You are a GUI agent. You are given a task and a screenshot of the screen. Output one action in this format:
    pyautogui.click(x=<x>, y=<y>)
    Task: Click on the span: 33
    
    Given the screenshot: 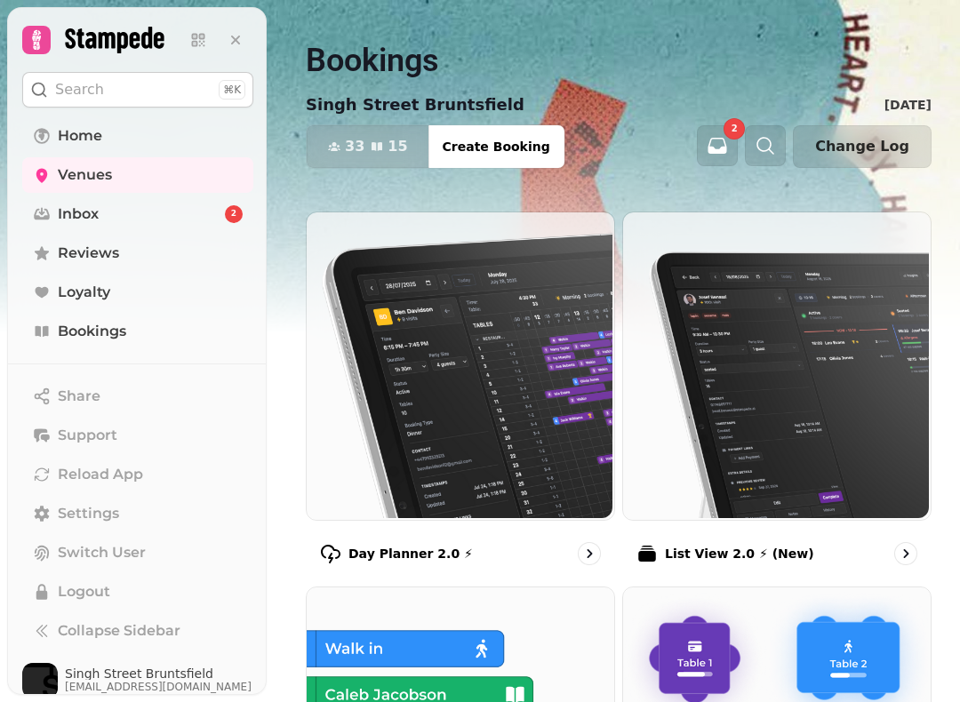 What is the action you would take?
    pyautogui.click(x=355, y=147)
    